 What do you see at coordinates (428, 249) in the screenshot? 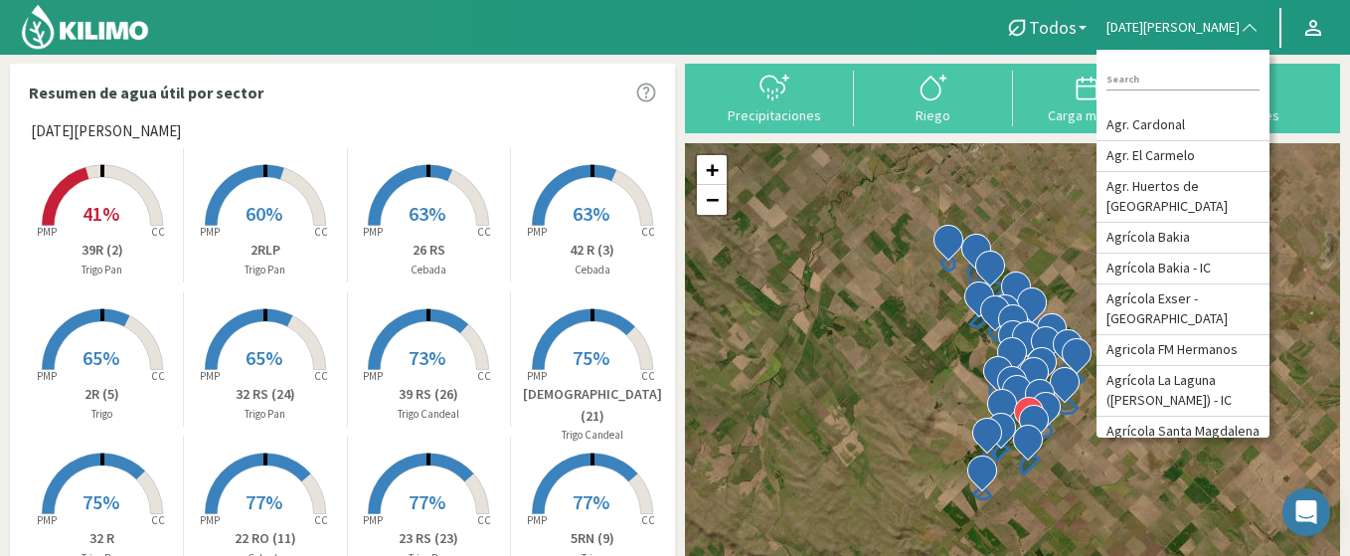
I see `p: 26 RS` at bounding box center [428, 249].